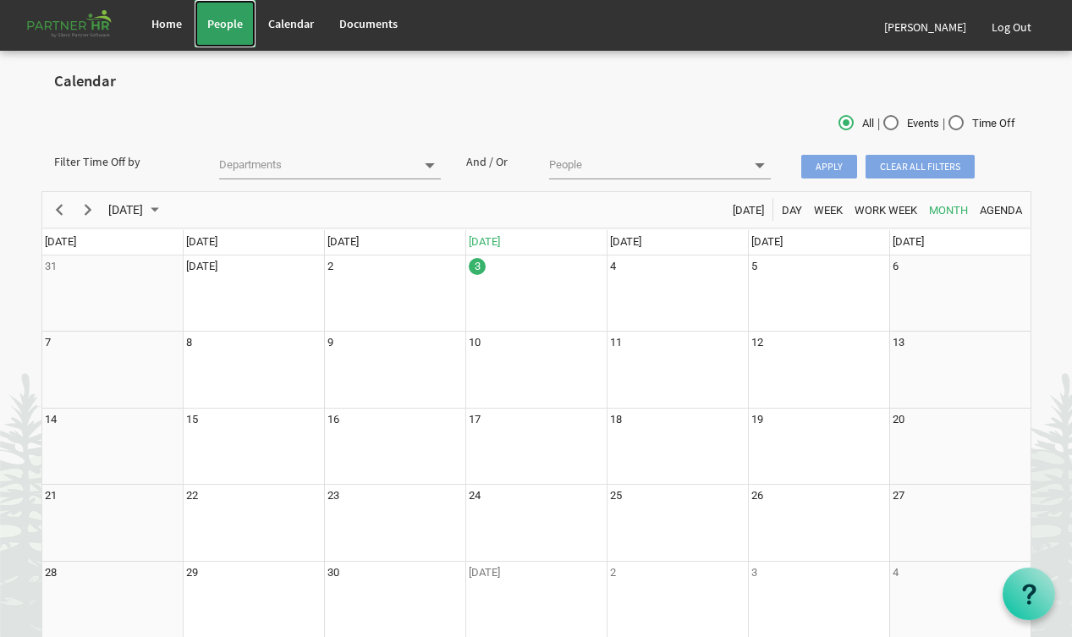 This screenshot has width=1072, height=637. I want to click on button: Agenda, so click(1000, 209).